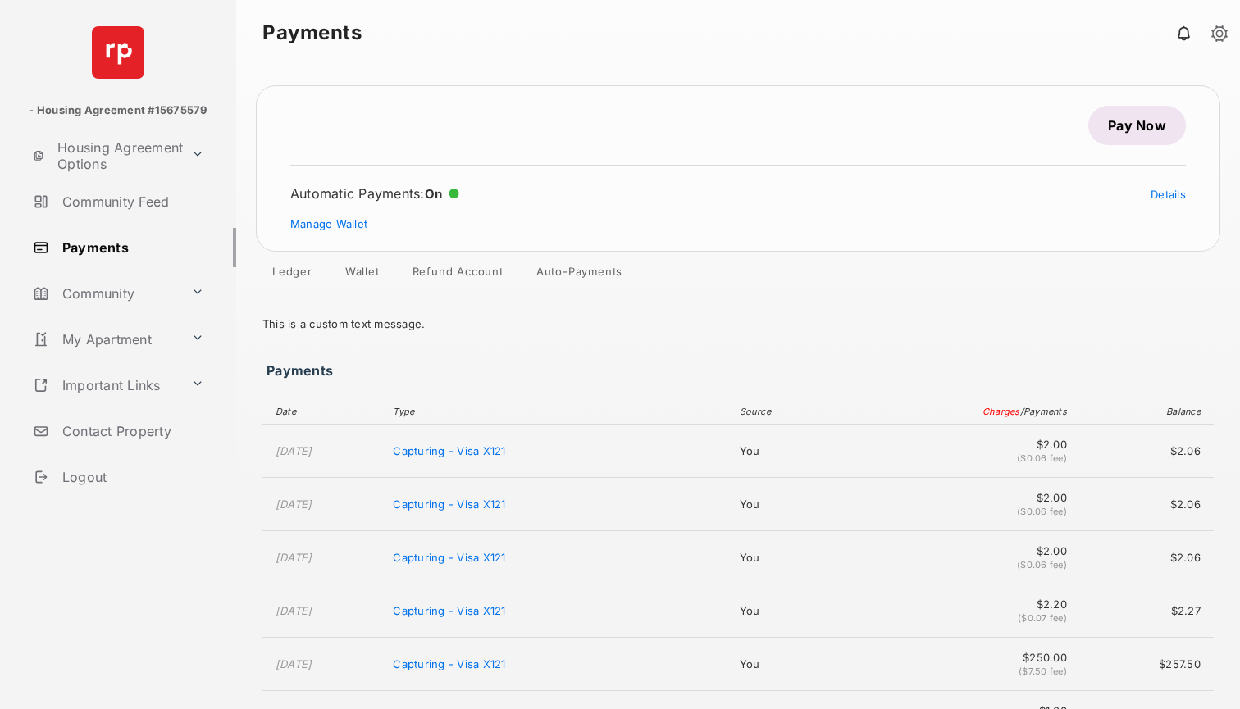  Describe the element at coordinates (796, 412) in the screenshot. I see `th: Source` at that location.